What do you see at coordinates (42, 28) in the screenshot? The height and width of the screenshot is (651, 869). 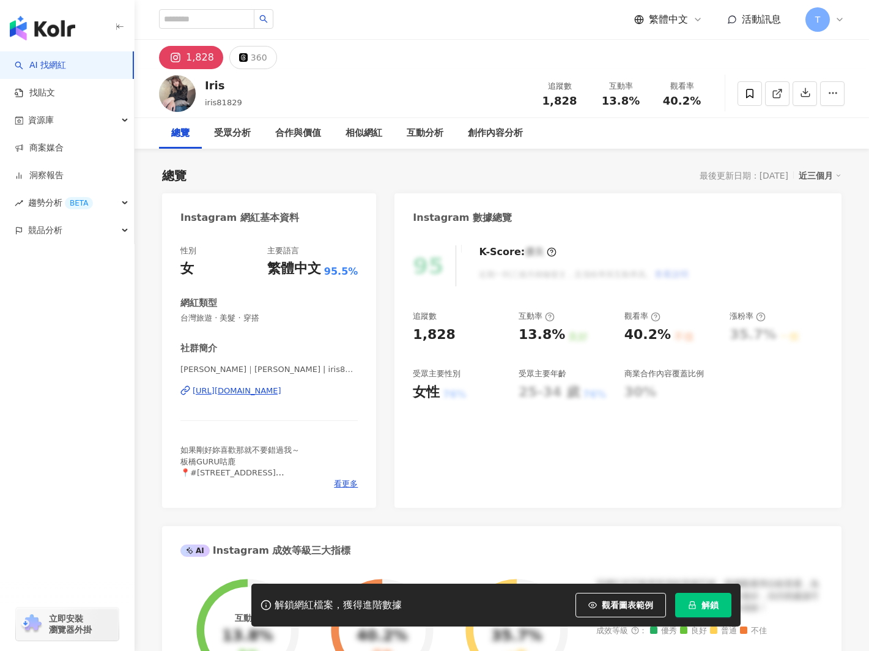 I see `img: logo` at bounding box center [42, 28].